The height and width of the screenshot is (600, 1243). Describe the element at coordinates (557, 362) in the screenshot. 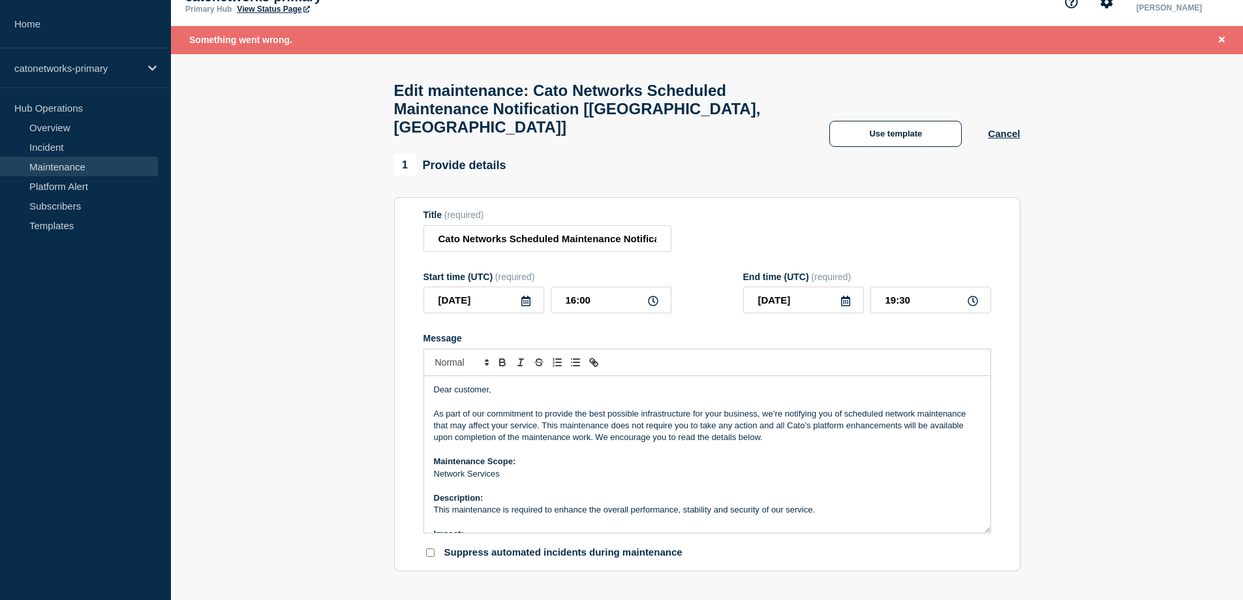

I see `button: Toggle ordered list` at that location.